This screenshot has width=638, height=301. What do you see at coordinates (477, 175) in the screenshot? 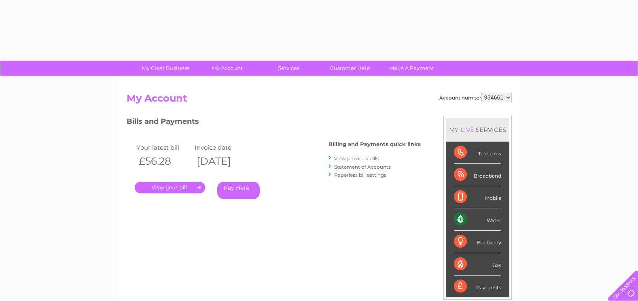
I see `div: Broadband` at bounding box center [477, 175].